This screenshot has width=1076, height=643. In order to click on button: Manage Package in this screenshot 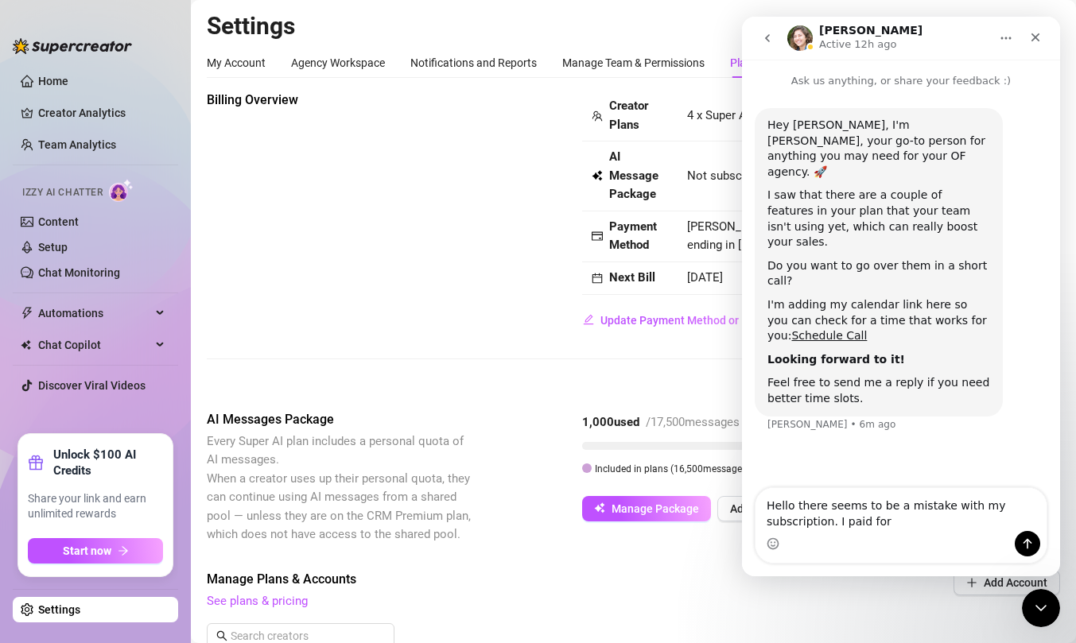, I will do `click(646, 509)`.